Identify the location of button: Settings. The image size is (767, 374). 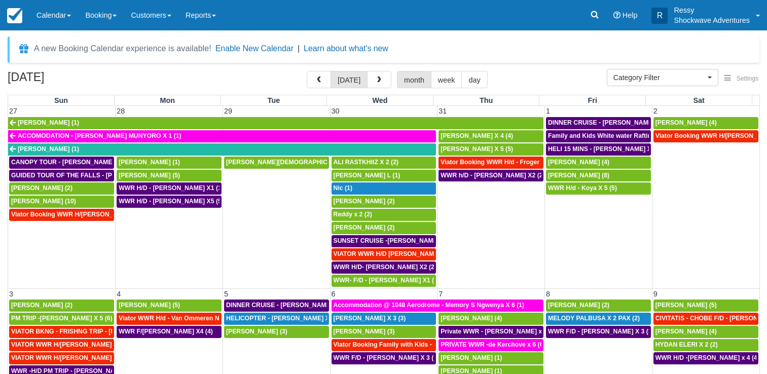
(741, 79).